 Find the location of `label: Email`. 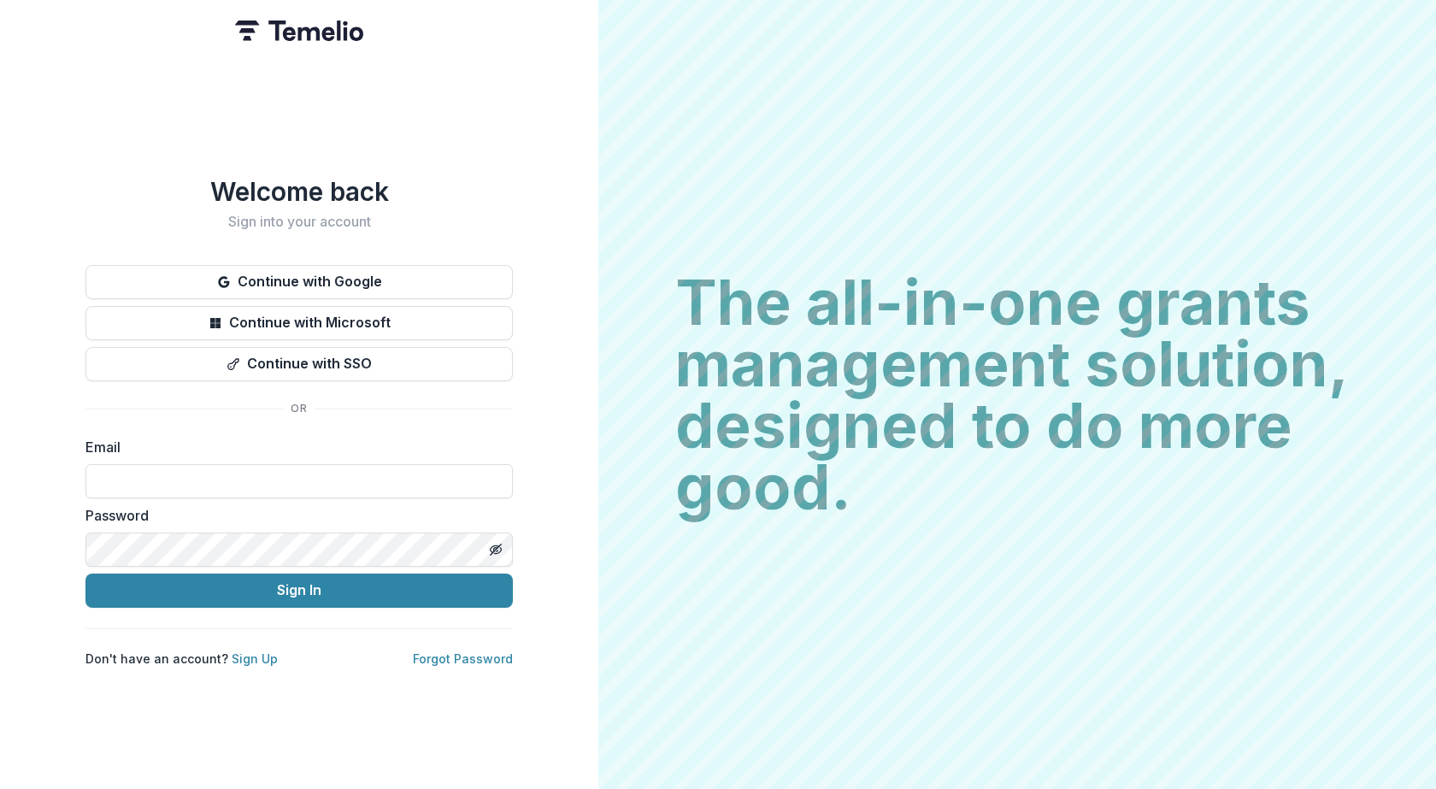

label: Email is located at coordinates (294, 447).